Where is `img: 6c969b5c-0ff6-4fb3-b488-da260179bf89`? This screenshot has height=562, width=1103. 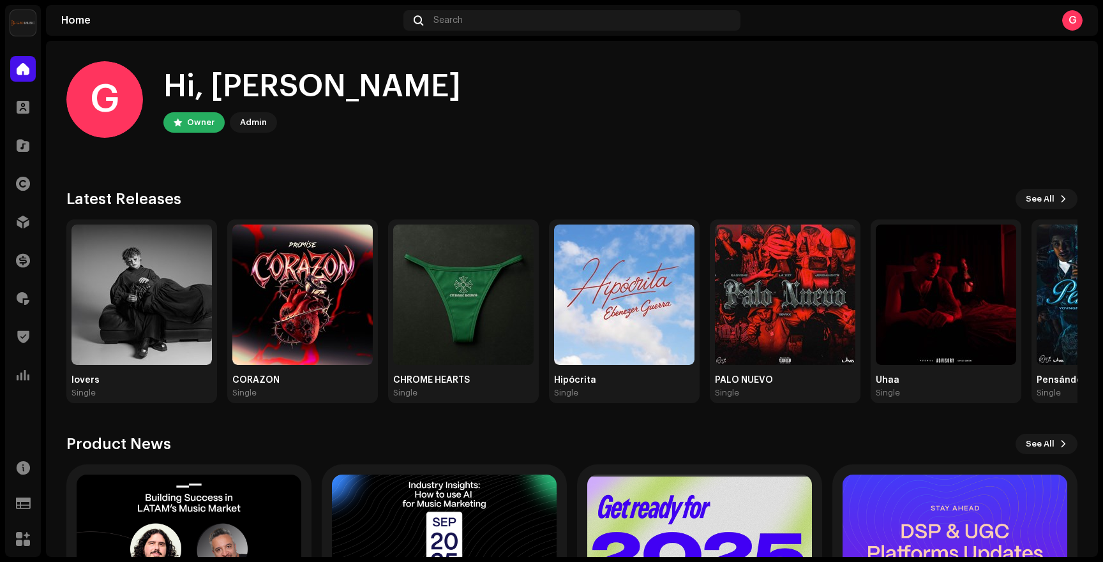 img: 6c969b5c-0ff6-4fb3-b488-da260179bf89 is located at coordinates (142, 295).